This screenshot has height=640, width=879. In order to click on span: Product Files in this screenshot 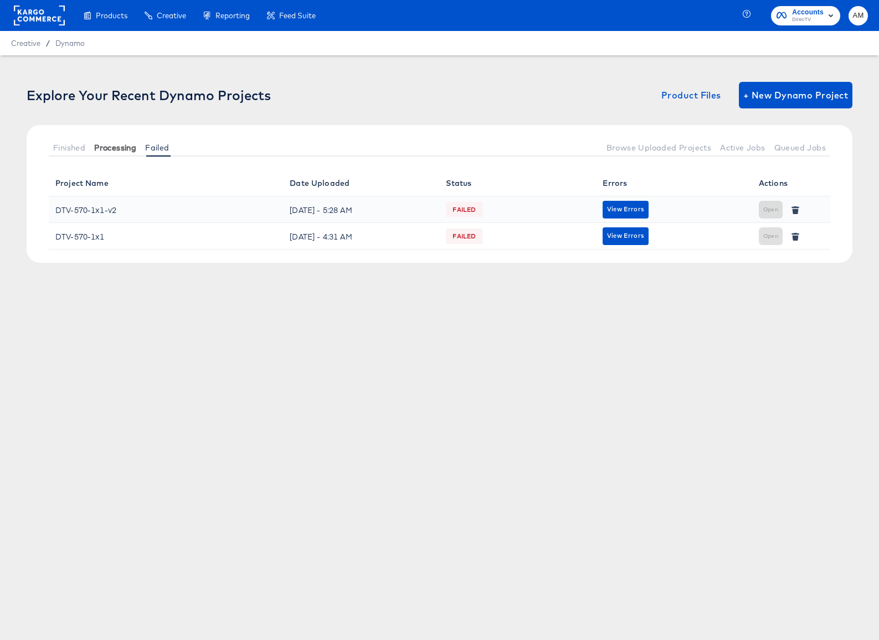, I will do `click(691, 95)`.